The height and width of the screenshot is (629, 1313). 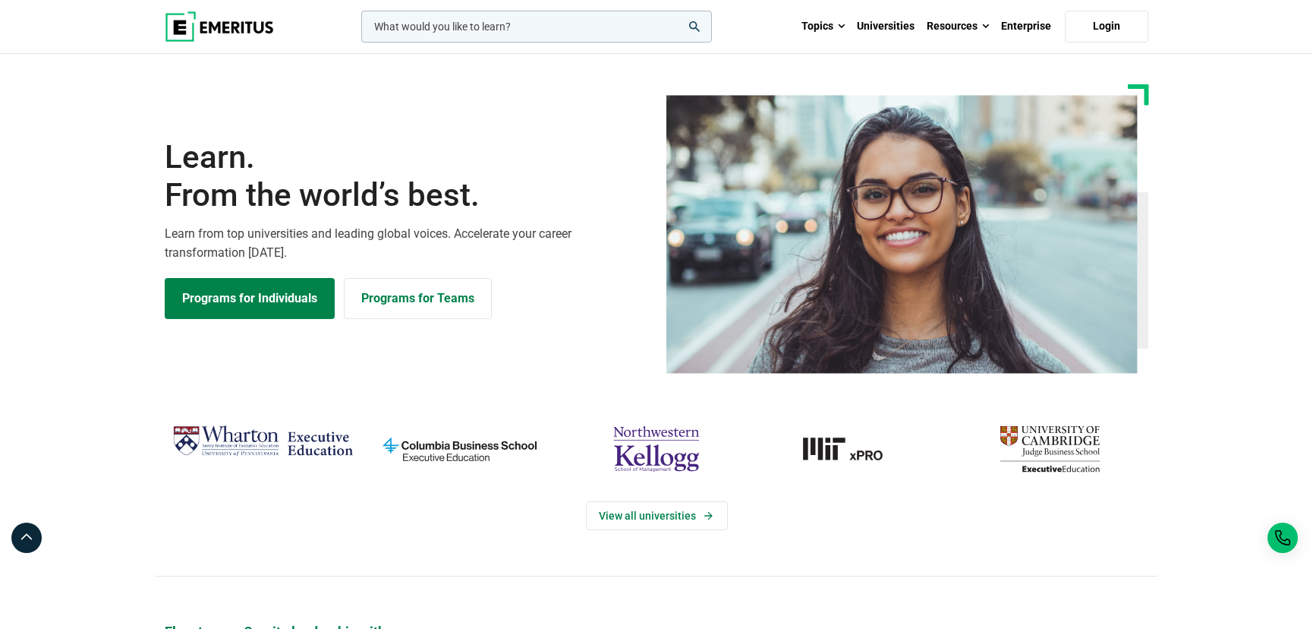 What do you see at coordinates (406, 195) in the screenshot?
I see `span: From the world’s best.` at bounding box center [406, 195].